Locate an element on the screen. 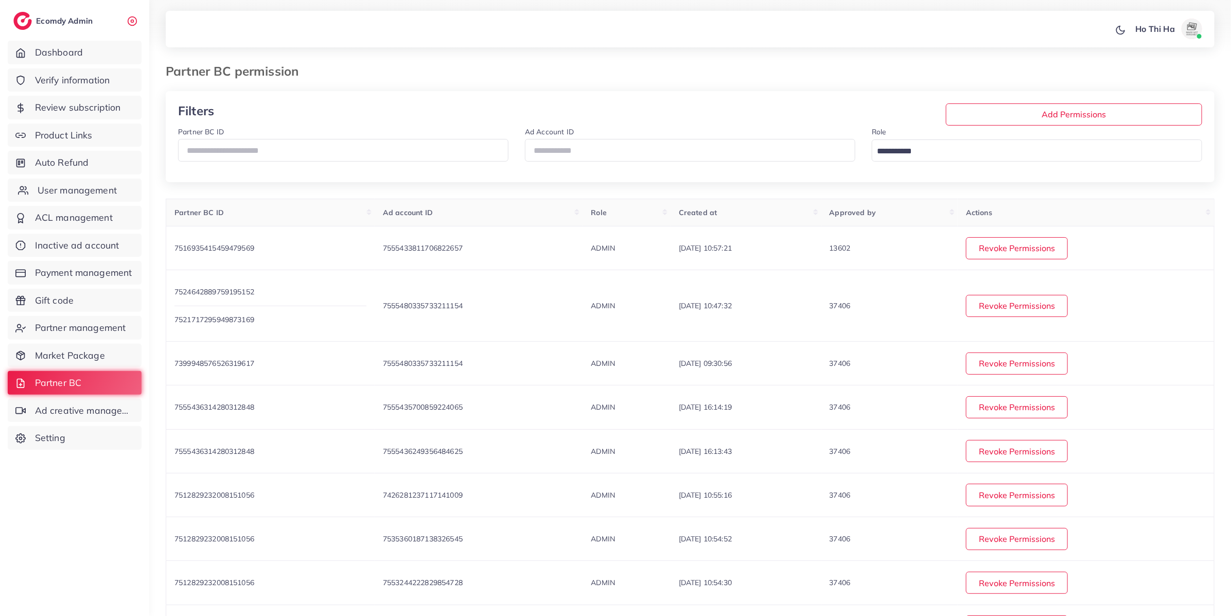 This screenshot has height=616, width=1231. h3: Filters is located at coordinates (264, 111).